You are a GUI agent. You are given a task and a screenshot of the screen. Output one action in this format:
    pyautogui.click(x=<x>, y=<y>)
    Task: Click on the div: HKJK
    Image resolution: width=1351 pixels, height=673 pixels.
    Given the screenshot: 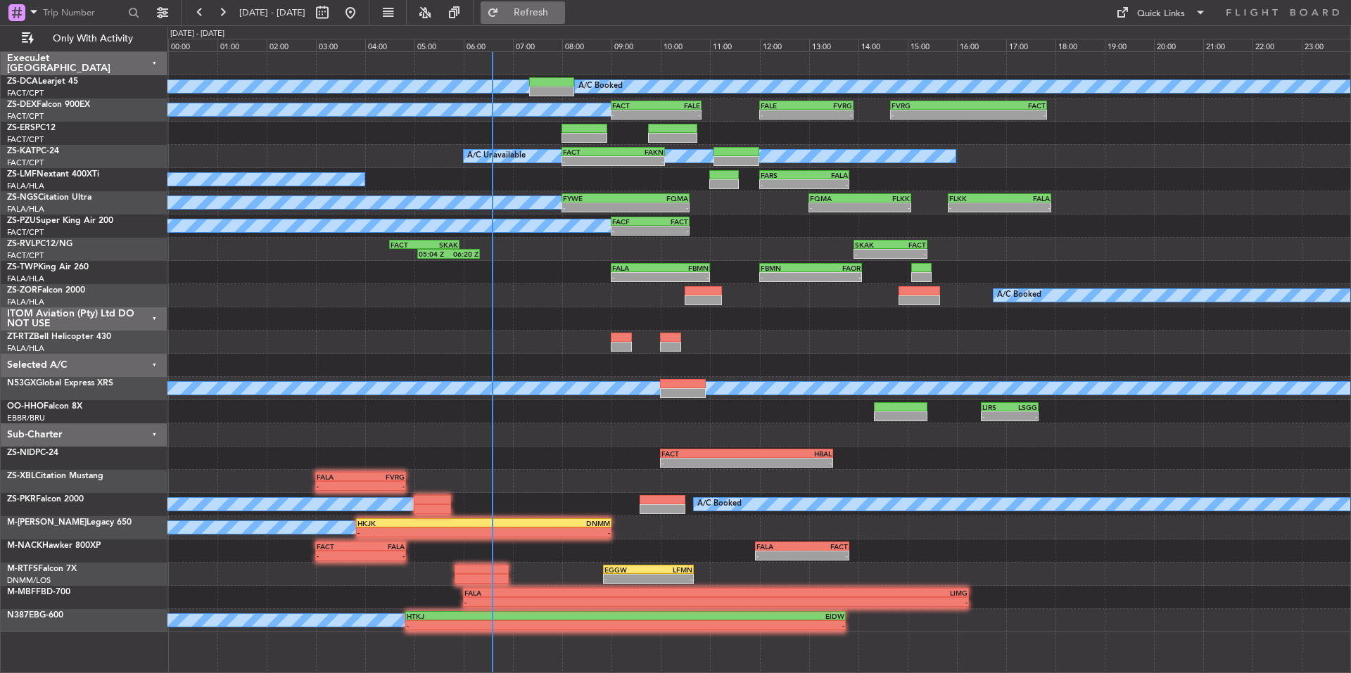 What is the action you would take?
    pyautogui.click(x=420, y=523)
    